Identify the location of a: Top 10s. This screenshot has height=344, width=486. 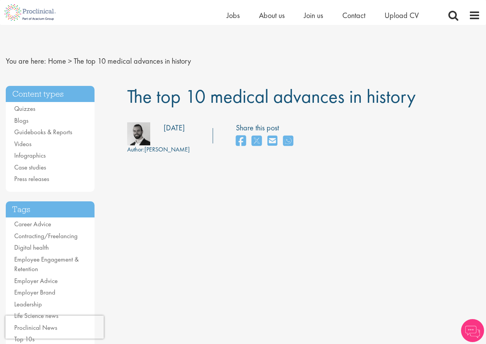
(24, 339).